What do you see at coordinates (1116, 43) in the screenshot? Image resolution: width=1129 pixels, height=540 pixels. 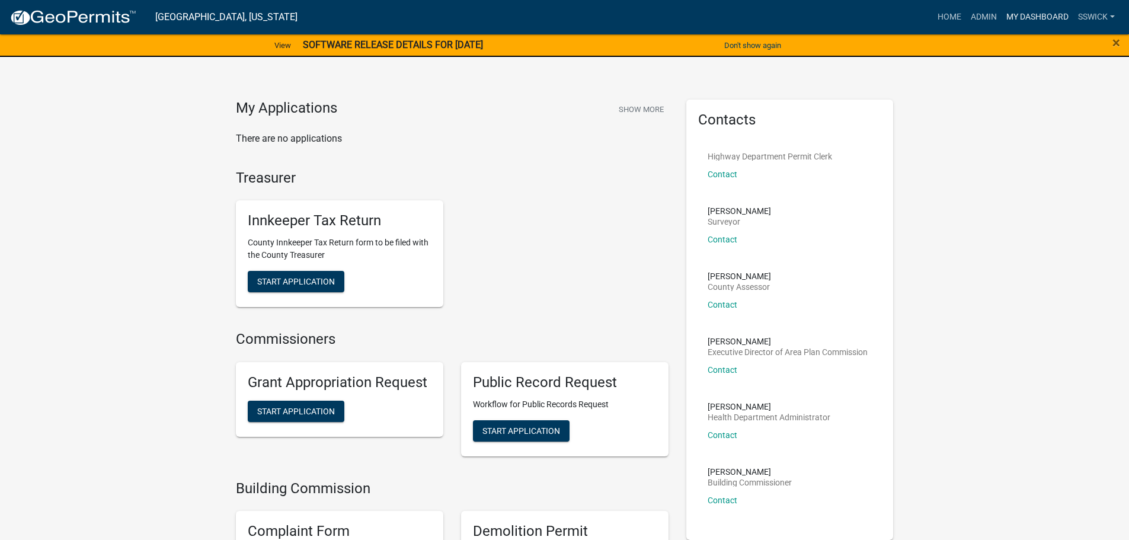 I see `button: Close` at bounding box center [1116, 43].